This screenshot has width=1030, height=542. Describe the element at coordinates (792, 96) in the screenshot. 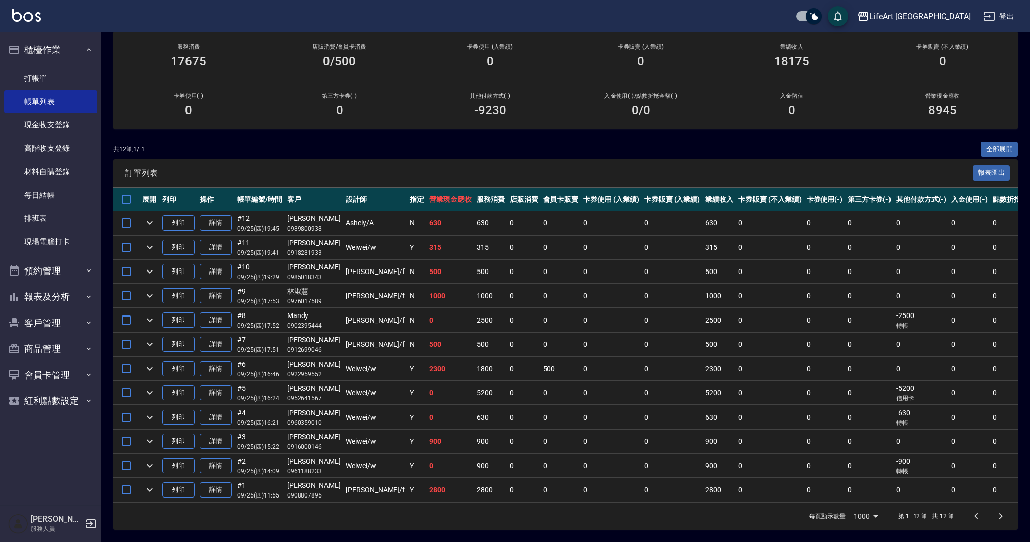

I see `h2: 入金儲值` at that location.